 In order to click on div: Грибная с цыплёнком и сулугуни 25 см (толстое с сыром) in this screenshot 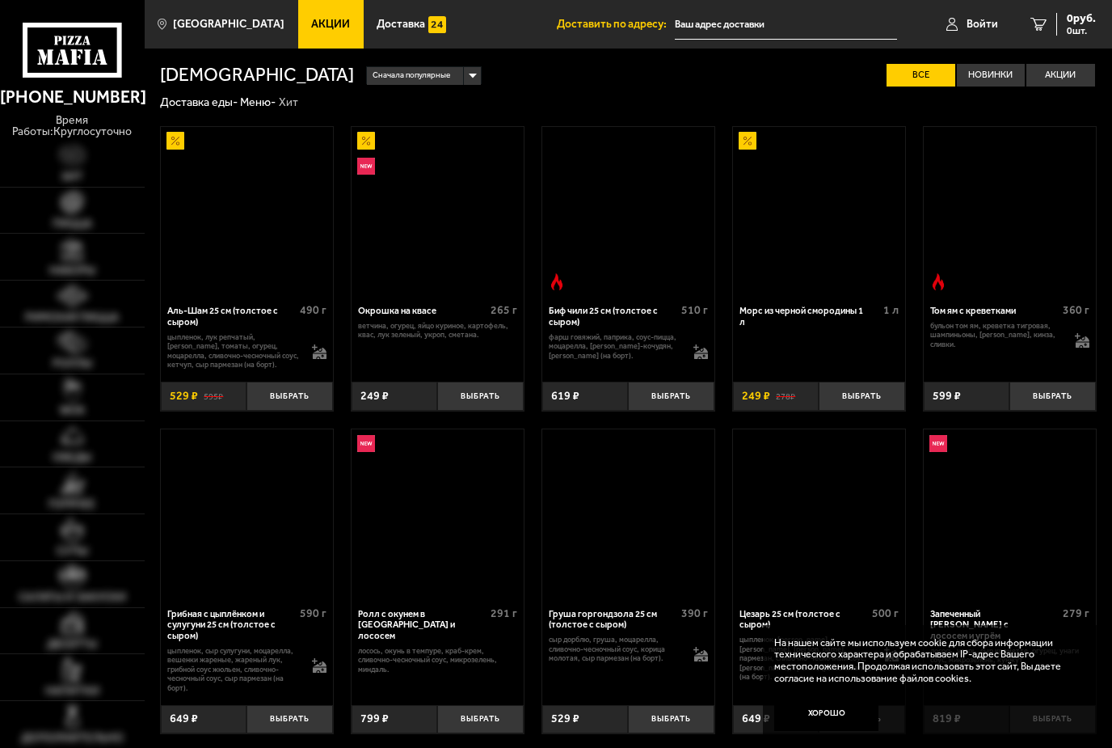, I will do `click(231, 625)`.